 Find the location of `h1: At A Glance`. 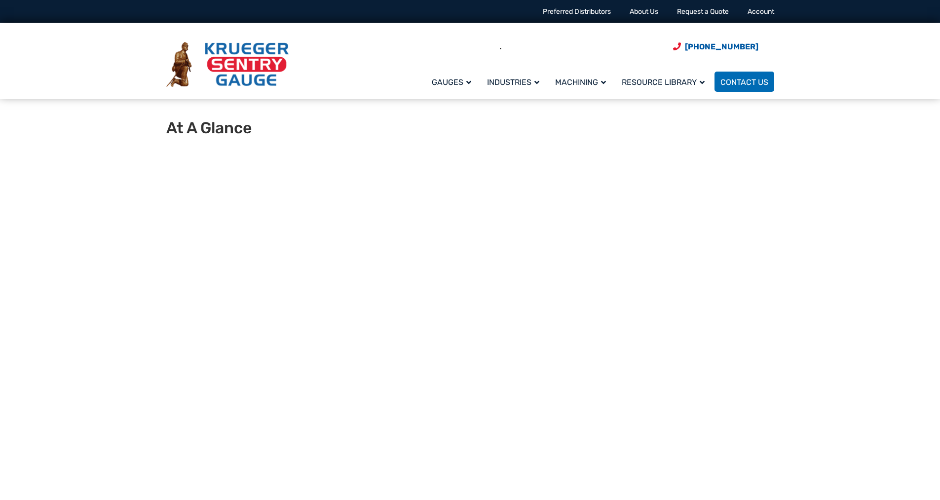

h1: At A Glance is located at coordinates (288, 128).